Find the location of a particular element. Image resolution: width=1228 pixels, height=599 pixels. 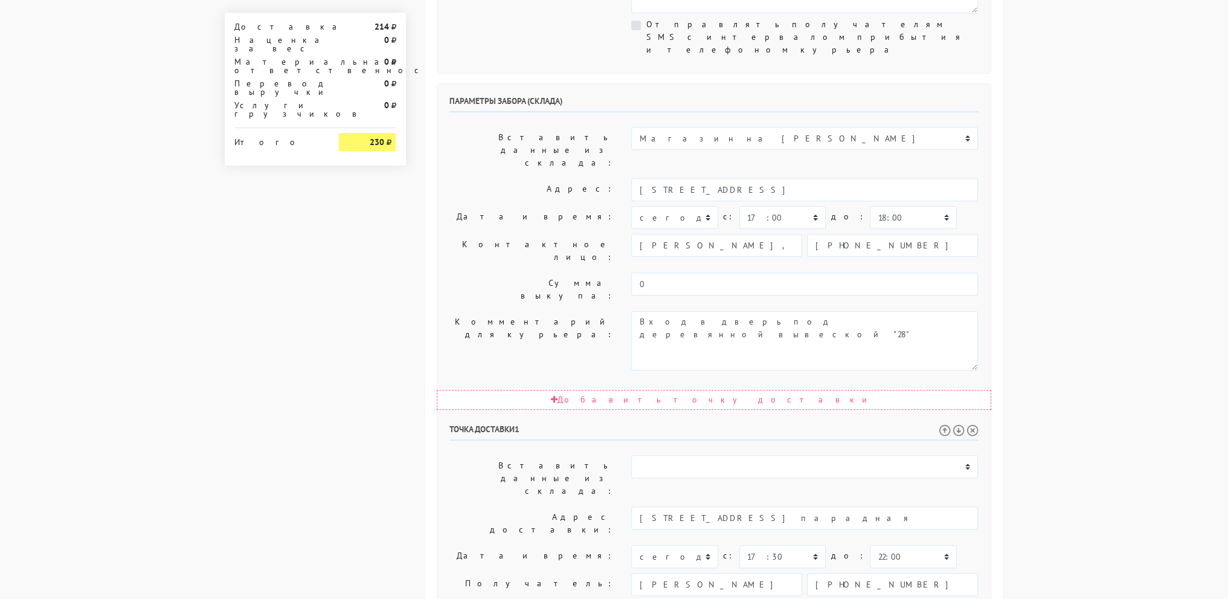

h6: Параметры забора (склада) is located at coordinates (714, 104).